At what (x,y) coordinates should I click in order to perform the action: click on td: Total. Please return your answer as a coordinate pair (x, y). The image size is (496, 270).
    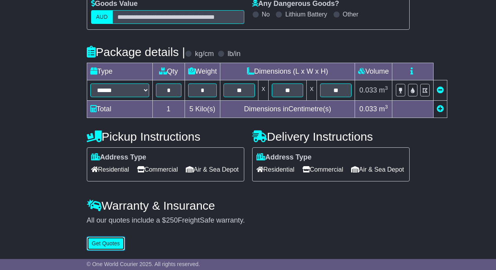
    Looking at the image, I should click on (119, 109).